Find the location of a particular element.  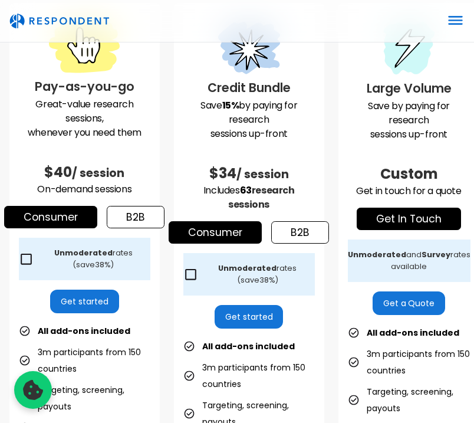

span: 63 is located at coordinates (246, 190).